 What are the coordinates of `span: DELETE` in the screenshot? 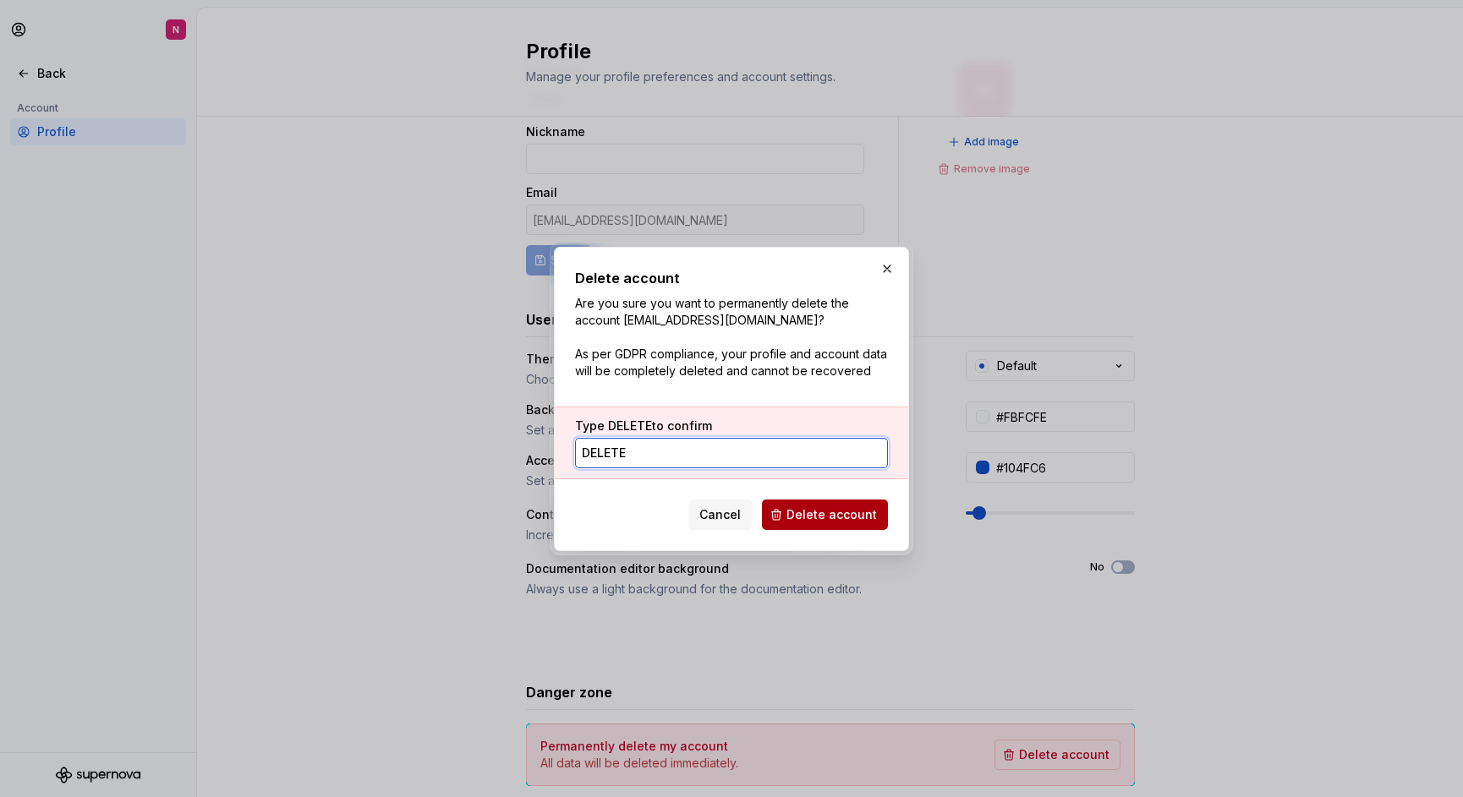 It's located at (630, 425).